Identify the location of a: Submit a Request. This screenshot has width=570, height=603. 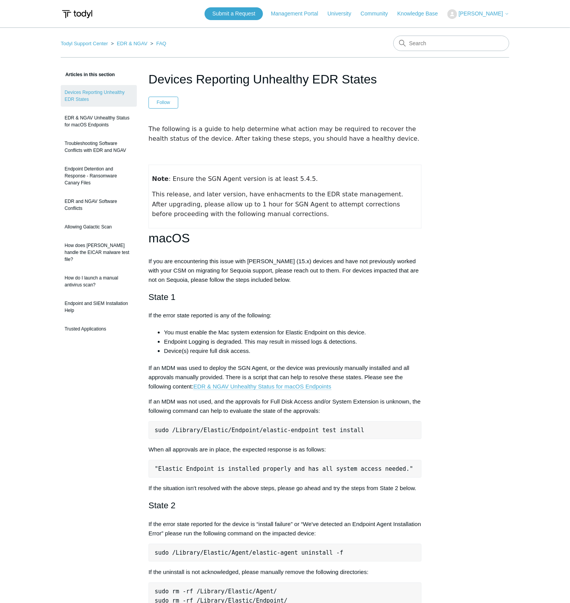
(234, 14).